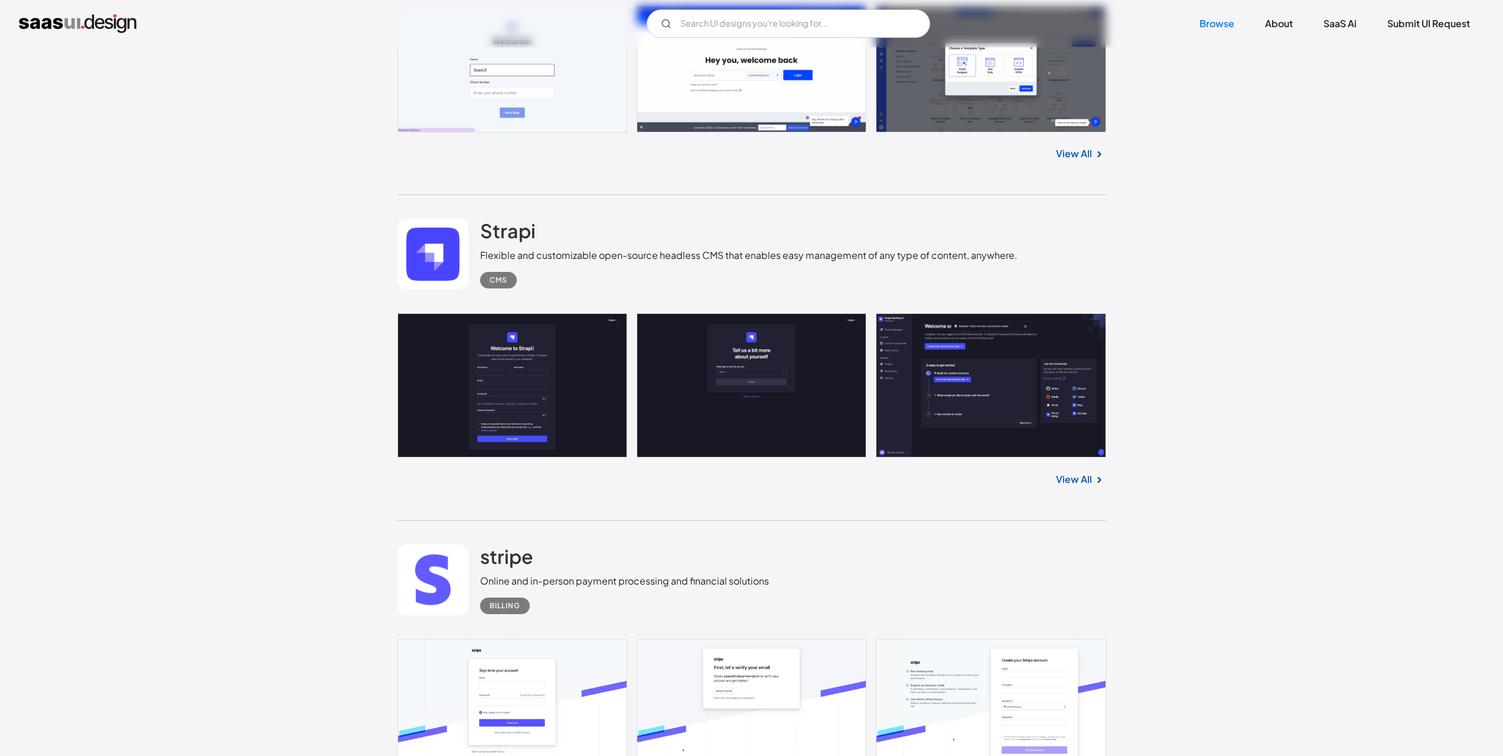 The image size is (1503, 756). What do you see at coordinates (1217, 24) in the screenshot?
I see `a: Browse` at bounding box center [1217, 24].